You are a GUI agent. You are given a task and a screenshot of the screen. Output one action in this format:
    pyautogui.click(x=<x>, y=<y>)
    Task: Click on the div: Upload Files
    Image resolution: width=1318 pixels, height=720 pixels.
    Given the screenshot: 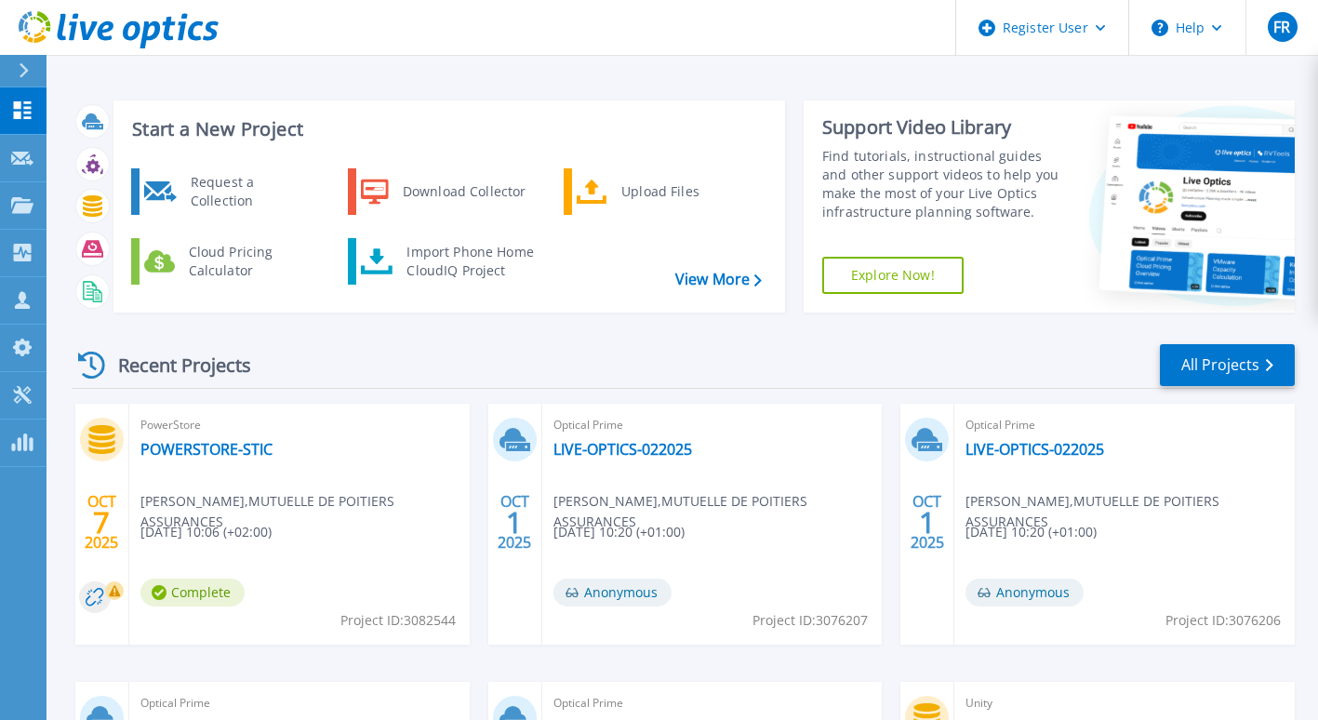 What is the action you would take?
    pyautogui.click(x=681, y=192)
    